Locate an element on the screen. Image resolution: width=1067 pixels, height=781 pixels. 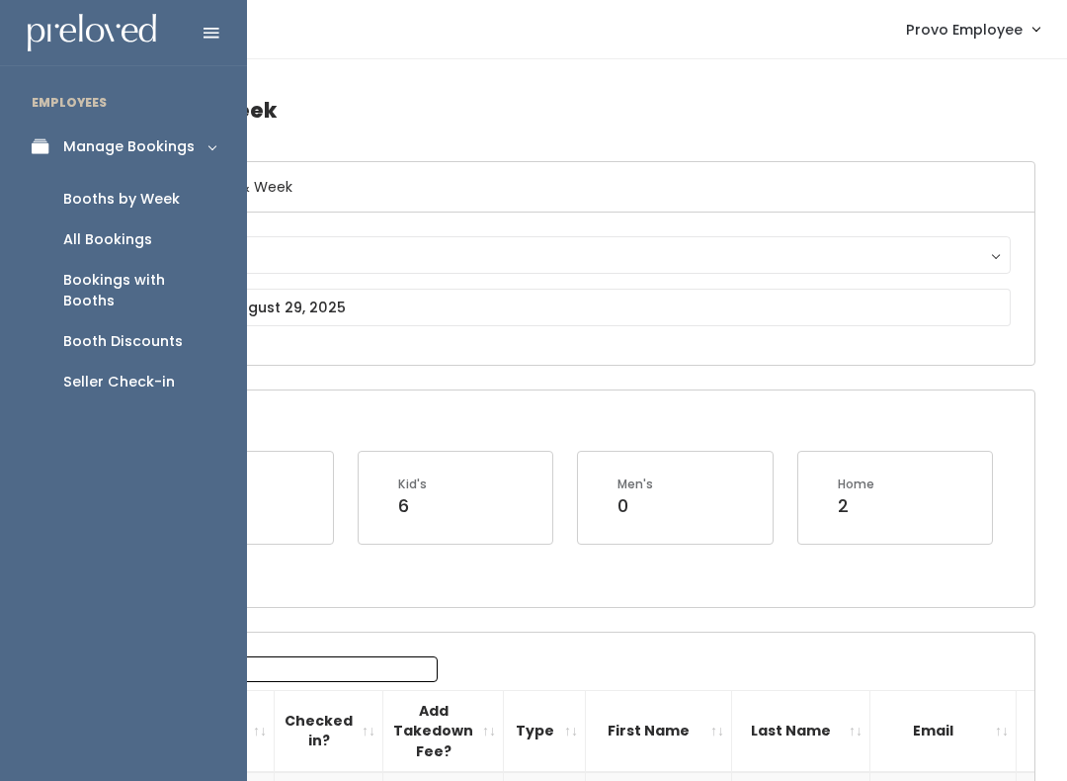
div: Home is located at coordinates (856, 484).